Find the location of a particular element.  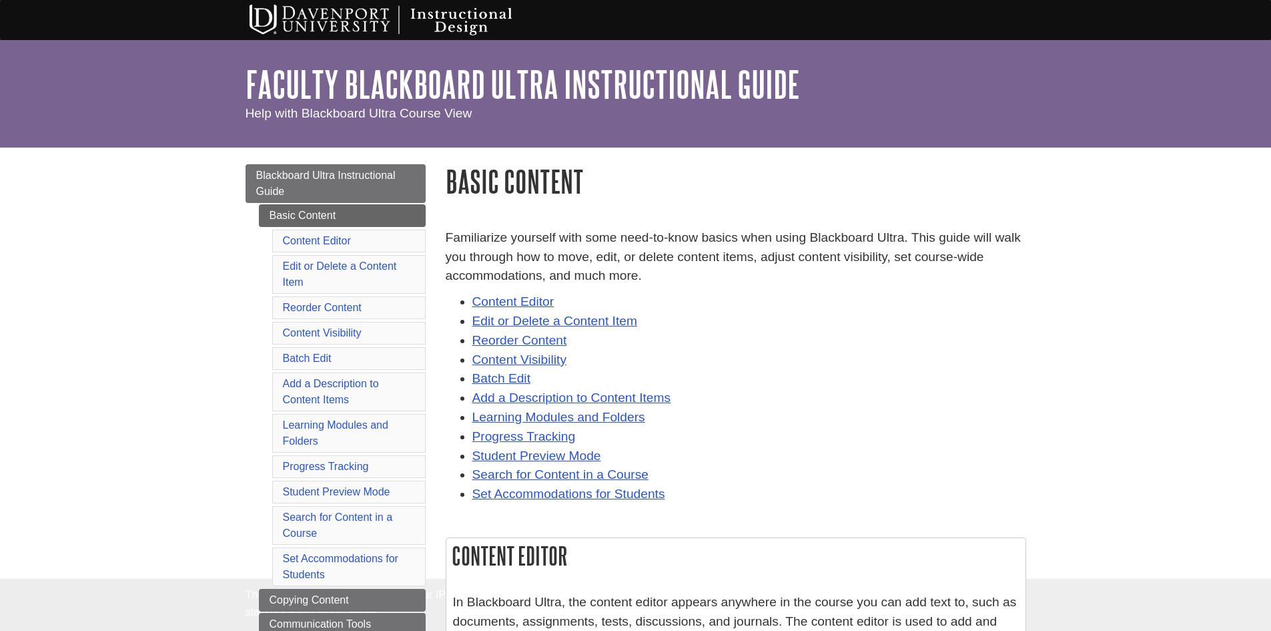

h1: Basic Content is located at coordinates (736, 181).